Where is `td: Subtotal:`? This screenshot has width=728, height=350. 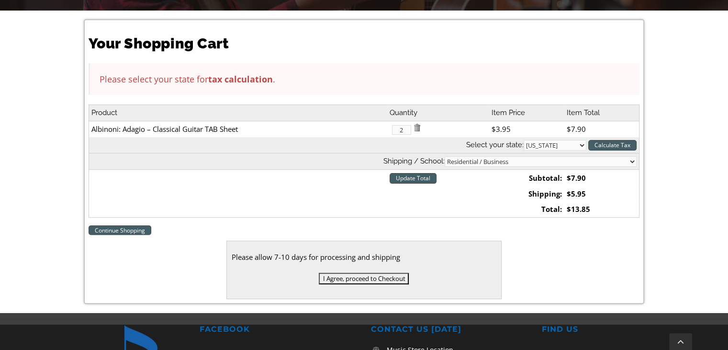
td: Subtotal: is located at coordinates (527, 177).